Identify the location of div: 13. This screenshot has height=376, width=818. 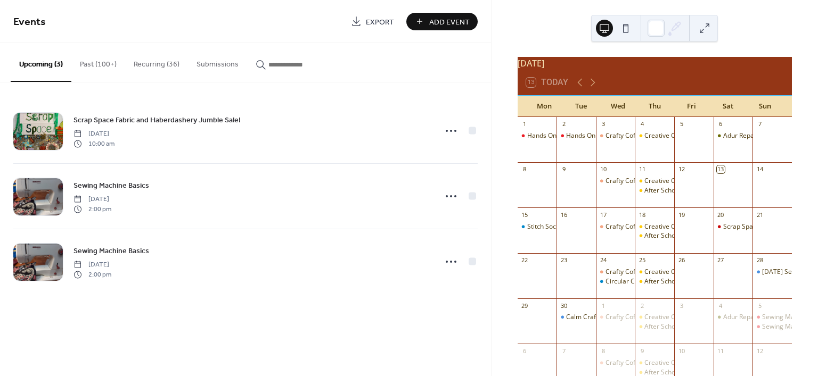
(720, 169).